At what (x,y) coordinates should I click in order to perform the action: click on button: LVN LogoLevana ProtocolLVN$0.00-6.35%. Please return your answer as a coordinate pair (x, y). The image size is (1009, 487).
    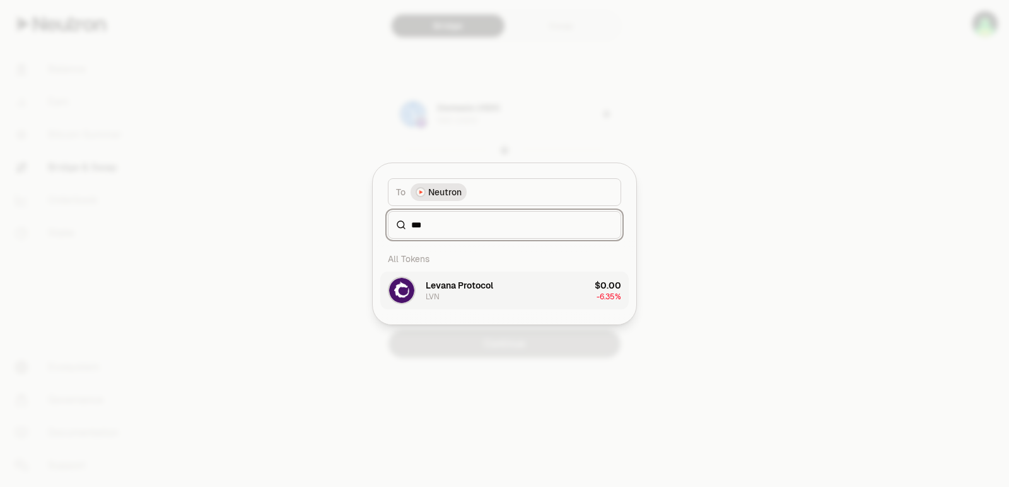
    Looking at the image, I should click on (504, 291).